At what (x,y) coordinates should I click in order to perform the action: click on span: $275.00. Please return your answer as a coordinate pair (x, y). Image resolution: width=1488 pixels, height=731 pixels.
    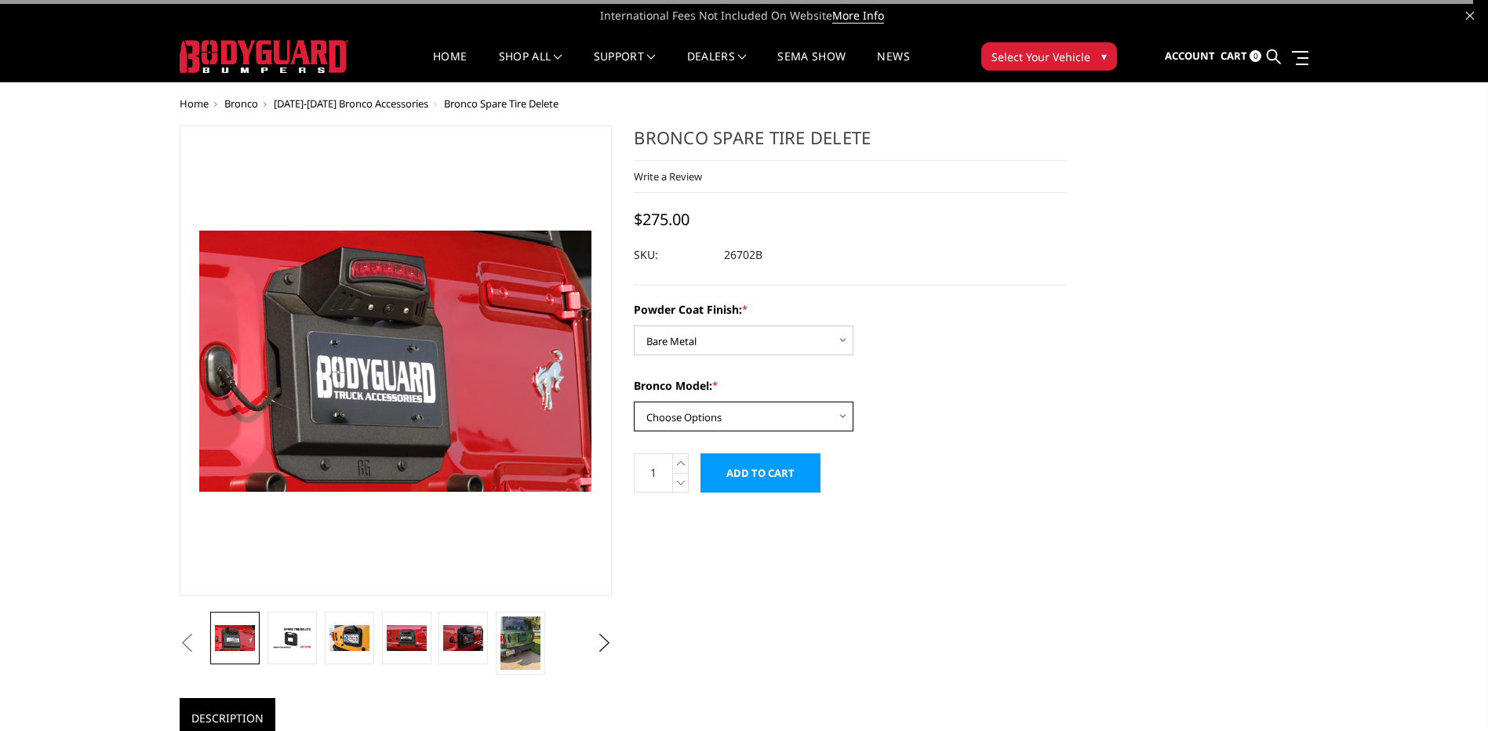
    Looking at the image, I should click on (661, 219).